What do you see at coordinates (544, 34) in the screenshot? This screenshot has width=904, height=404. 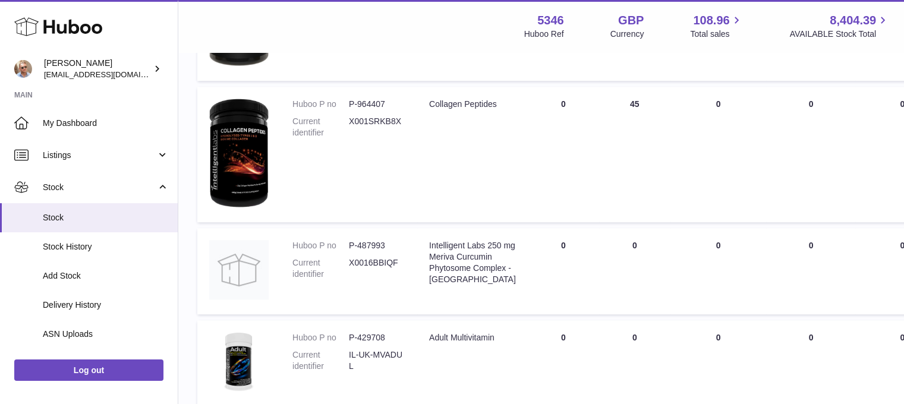 I see `div: Huboo Ref` at bounding box center [544, 34].